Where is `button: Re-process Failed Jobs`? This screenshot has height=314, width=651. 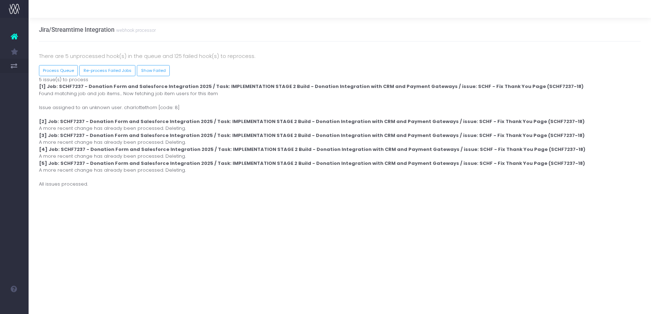
button: Re-process Failed Jobs is located at coordinates (107, 70).